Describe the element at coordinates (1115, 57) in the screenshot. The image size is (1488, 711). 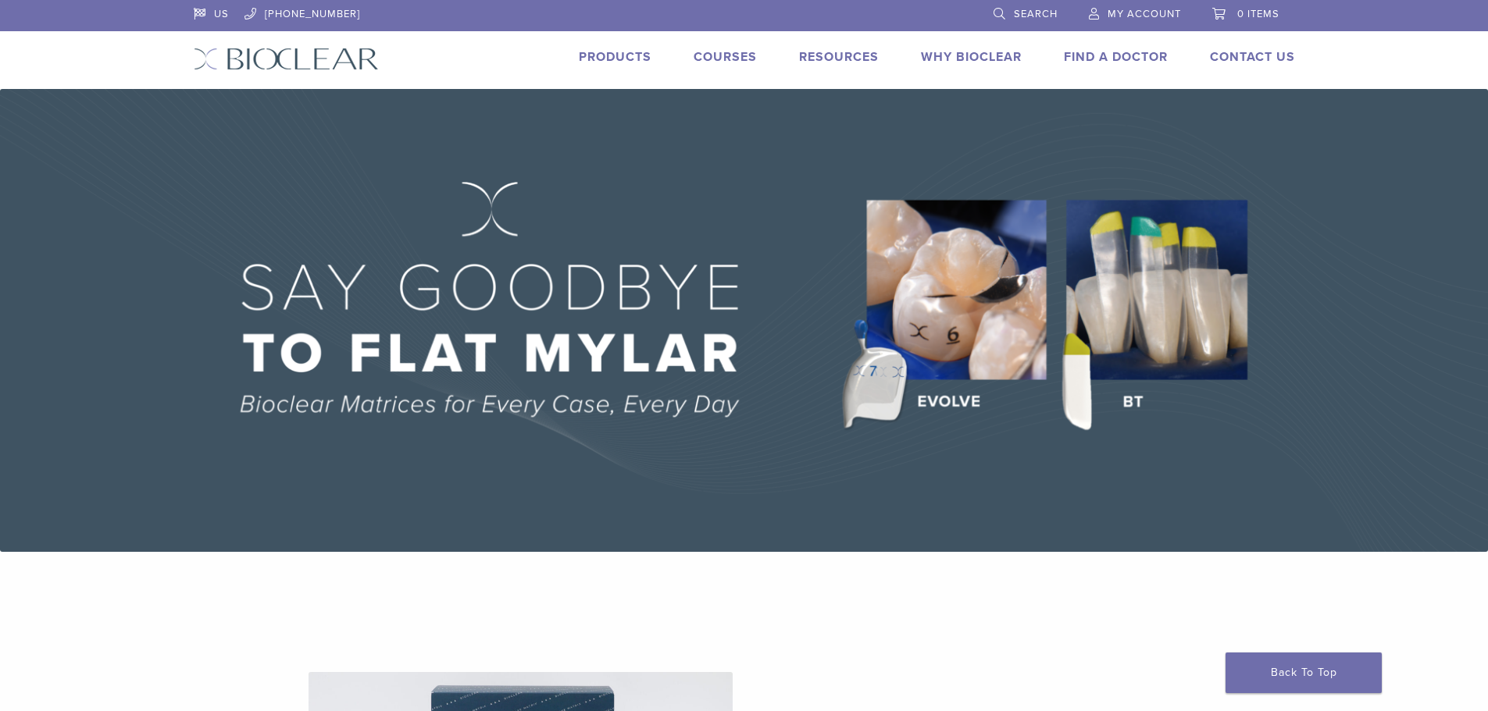
I see `a: Find A Doctor` at that location.